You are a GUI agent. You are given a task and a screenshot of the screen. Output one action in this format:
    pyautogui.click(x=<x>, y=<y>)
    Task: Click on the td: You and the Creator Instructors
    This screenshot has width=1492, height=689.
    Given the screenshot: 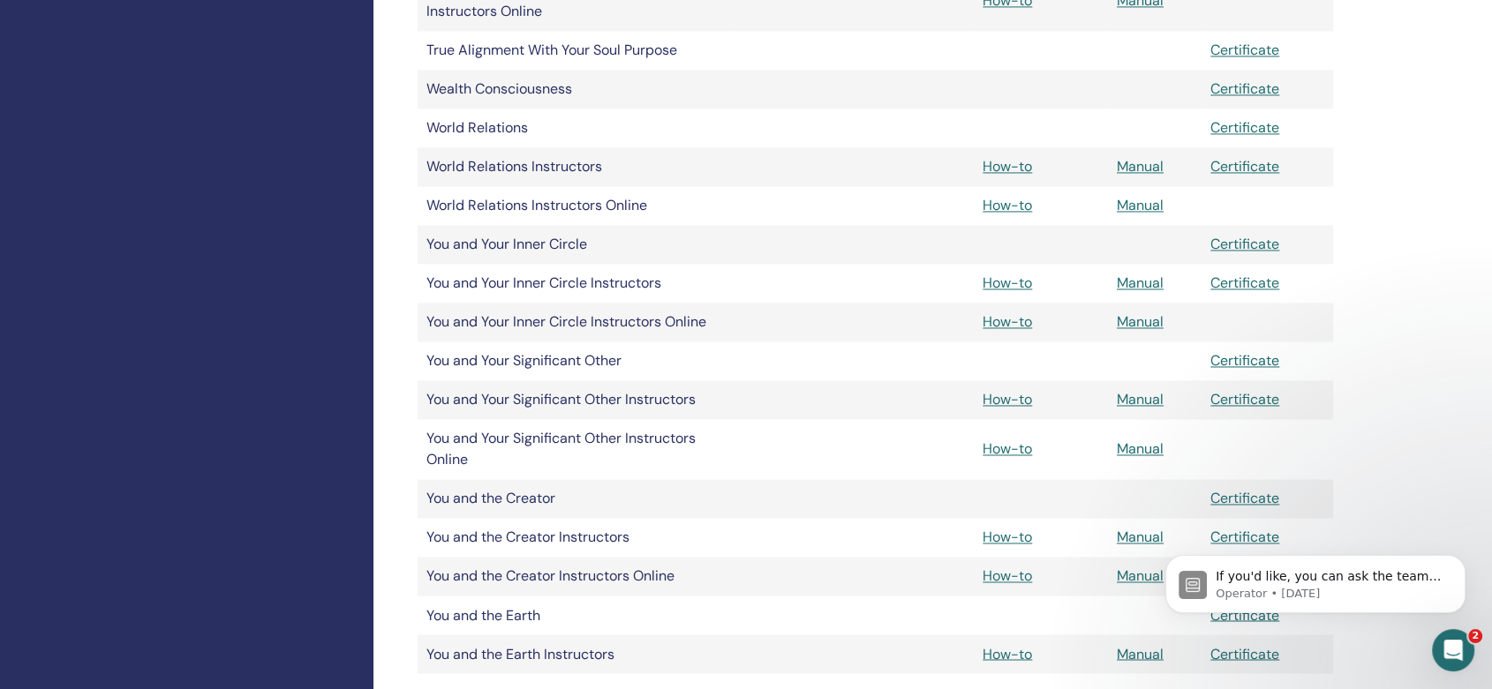 What is the action you would take?
    pyautogui.click(x=576, y=538)
    